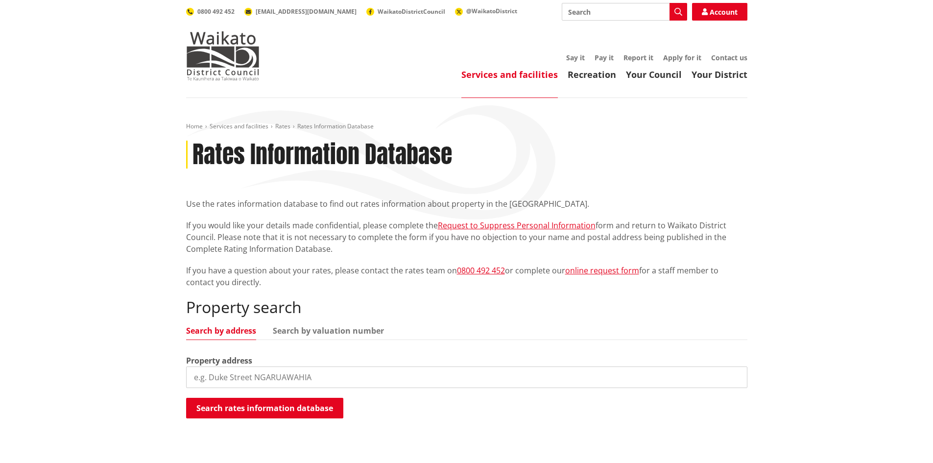  What do you see at coordinates (492, 11) in the screenshot?
I see `span: @WaikatoDistrict` at bounding box center [492, 11].